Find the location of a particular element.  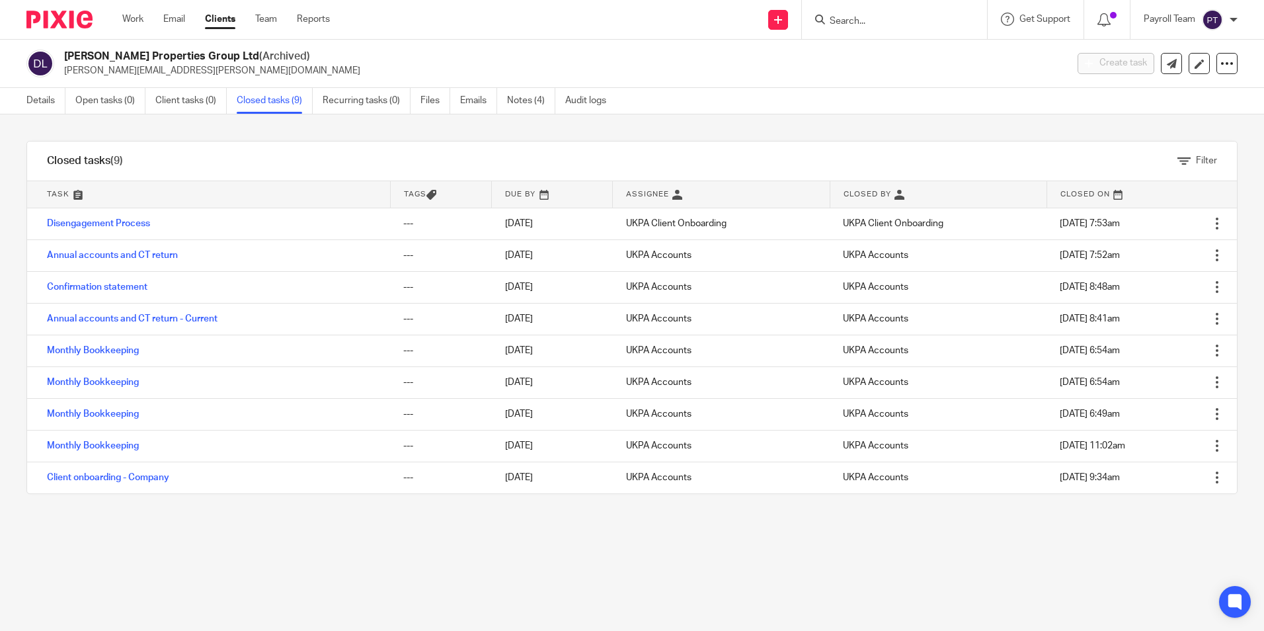

a: Recurring tasks (0) is located at coordinates (366, 101).